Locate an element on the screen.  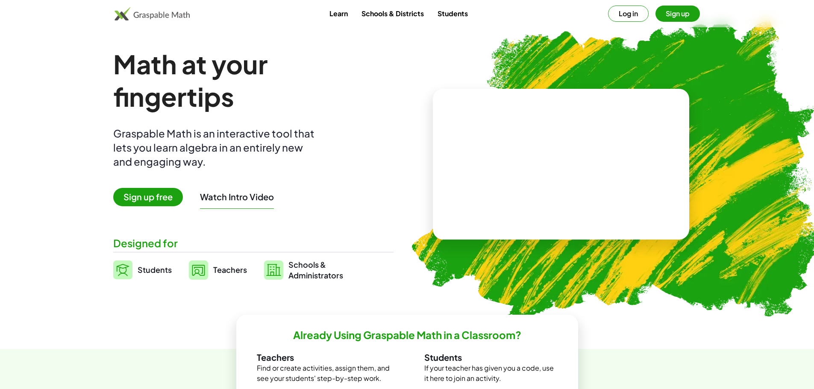
h1: Math at your fingertips is located at coordinates (249, 80).